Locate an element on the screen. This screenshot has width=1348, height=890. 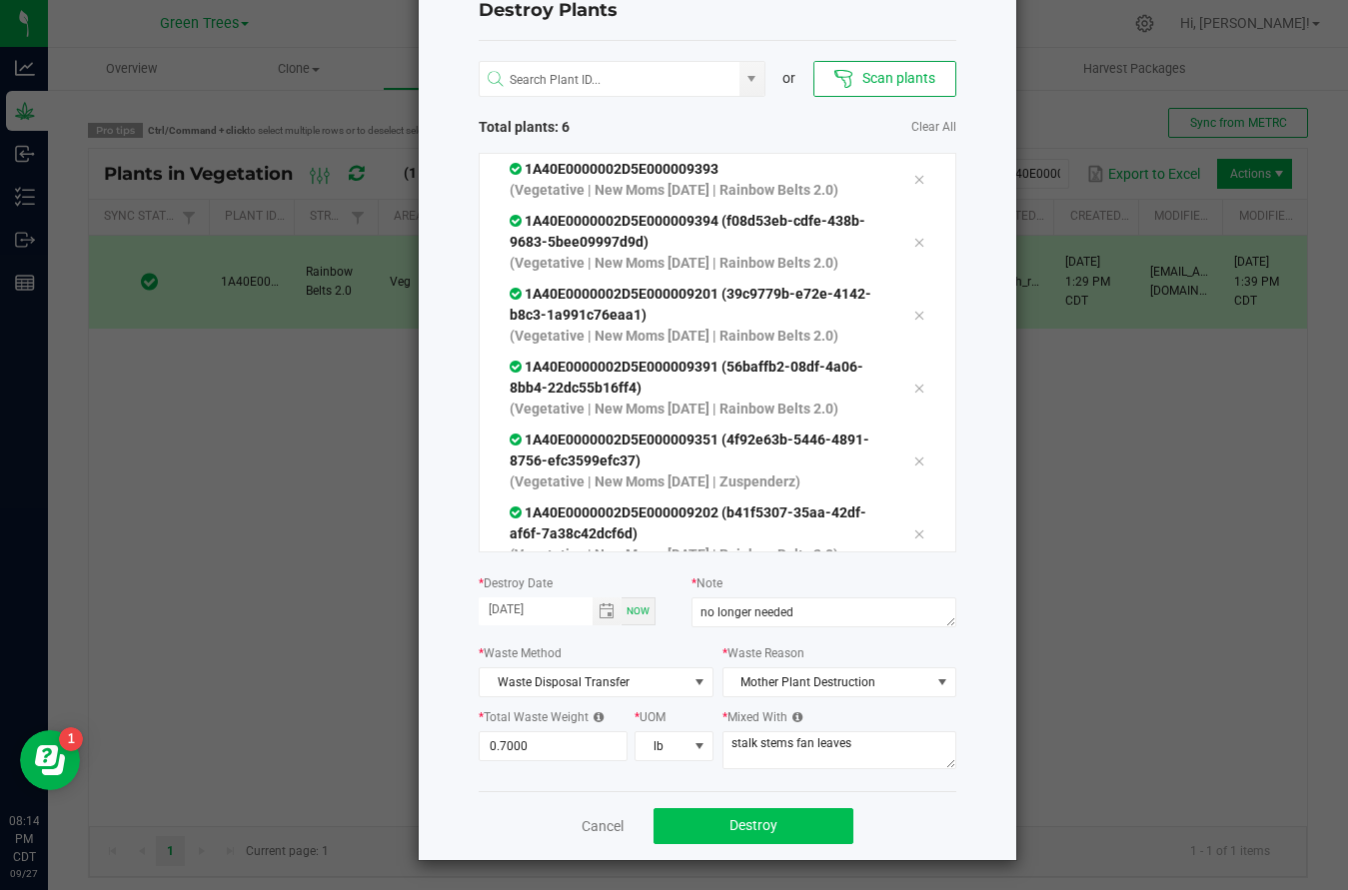
label: UOM is located at coordinates (650, 717).